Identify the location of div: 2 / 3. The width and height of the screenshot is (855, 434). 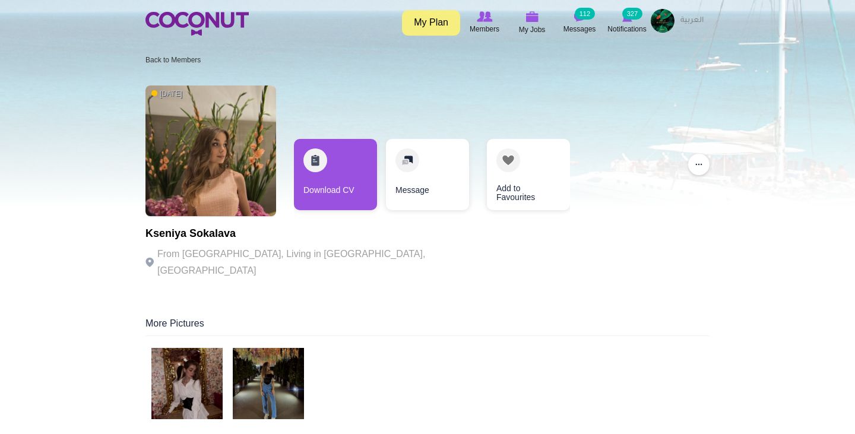
(427, 177).